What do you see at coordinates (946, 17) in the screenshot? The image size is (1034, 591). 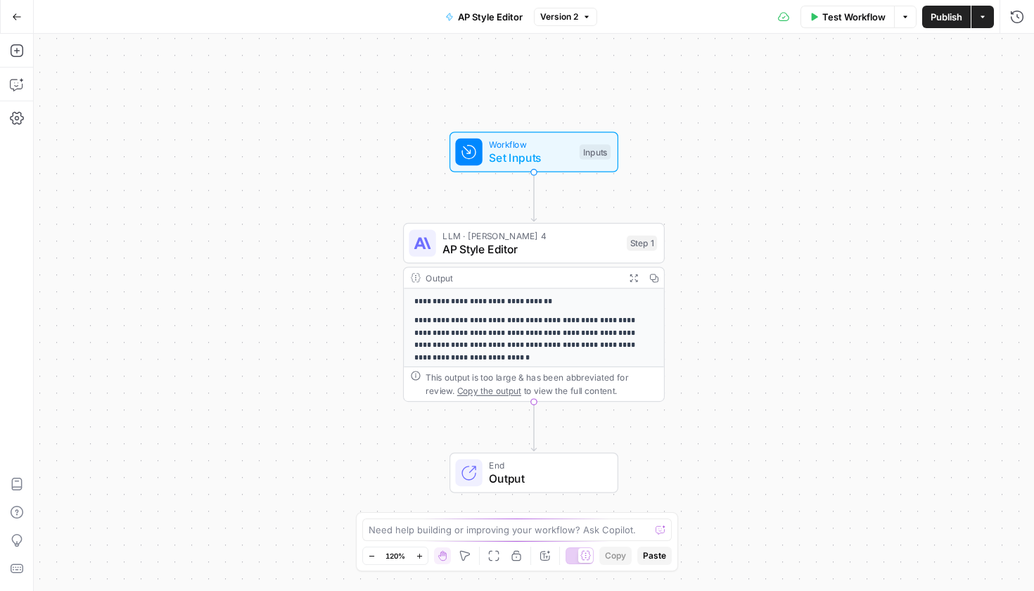 I see `span: Publish` at bounding box center [946, 17].